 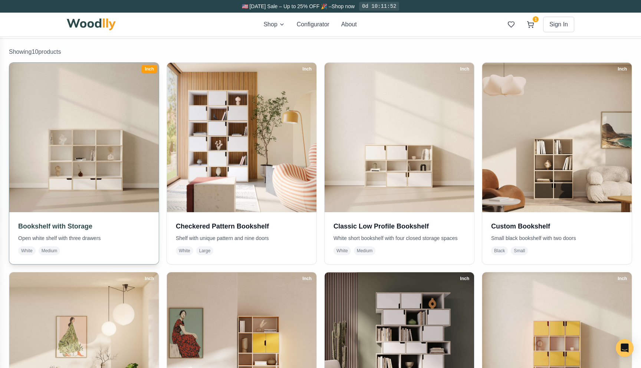 What do you see at coordinates (241, 238) in the screenshot?
I see `p: Shelf with unique pattern and nine doors` at bounding box center [241, 238].